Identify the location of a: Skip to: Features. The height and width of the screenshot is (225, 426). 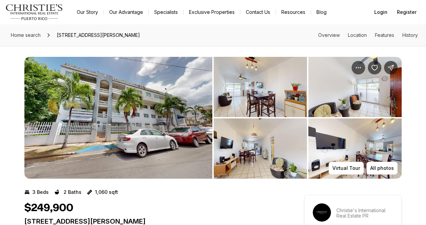
(384, 35).